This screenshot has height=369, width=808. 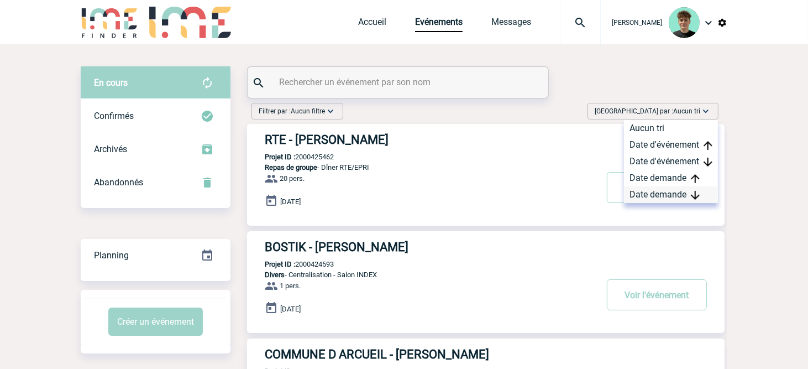 What do you see at coordinates (290, 286) in the screenshot?
I see `span: 1 pers.` at bounding box center [290, 286].